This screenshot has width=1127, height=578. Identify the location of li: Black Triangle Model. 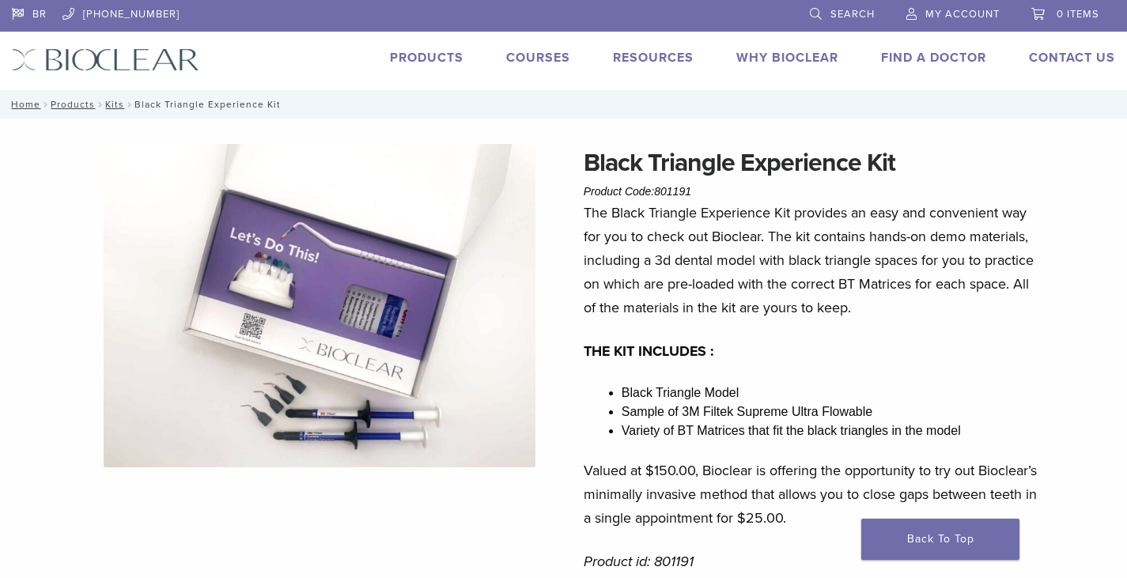
(832, 393).